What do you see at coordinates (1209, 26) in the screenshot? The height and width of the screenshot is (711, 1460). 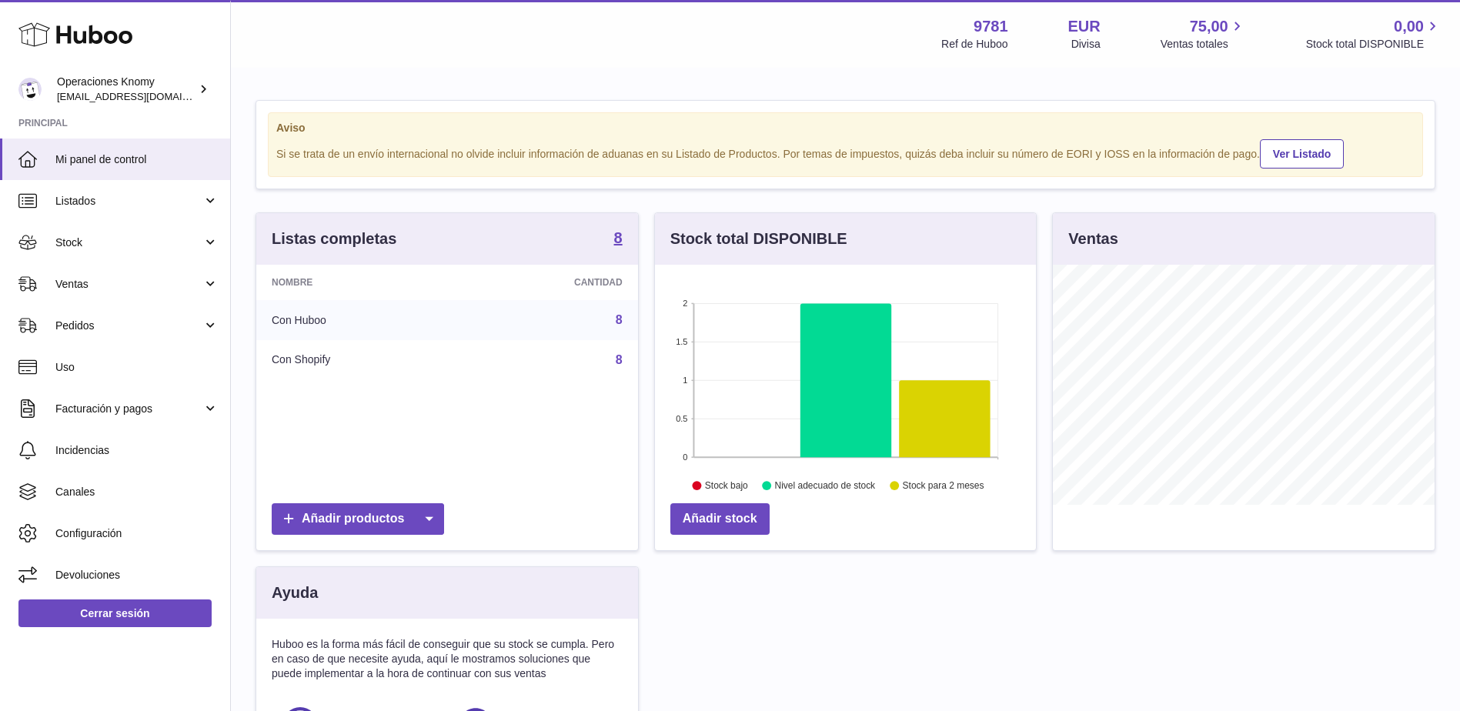 I see `span: 75,00` at bounding box center [1209, 26].